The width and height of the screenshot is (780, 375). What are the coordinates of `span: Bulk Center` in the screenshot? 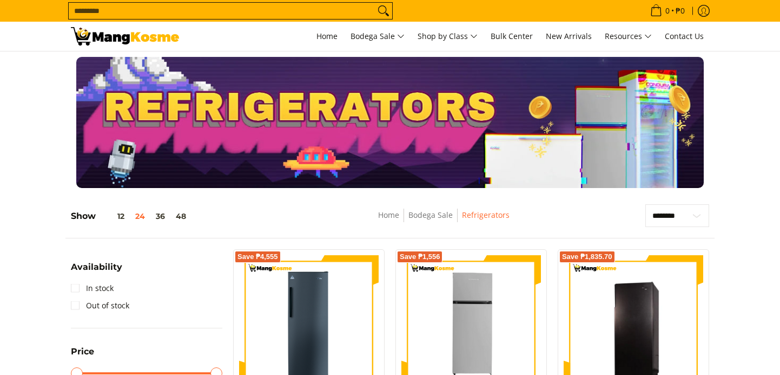 It's located at (512, 36).